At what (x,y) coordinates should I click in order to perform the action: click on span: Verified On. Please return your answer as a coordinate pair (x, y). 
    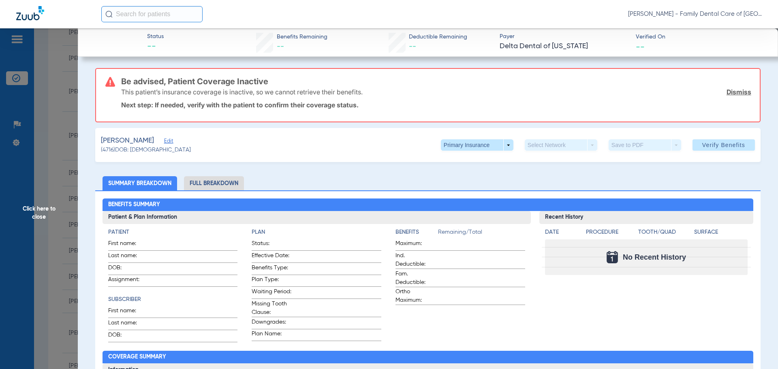
    Looking at the image, I should click on (700, 37).